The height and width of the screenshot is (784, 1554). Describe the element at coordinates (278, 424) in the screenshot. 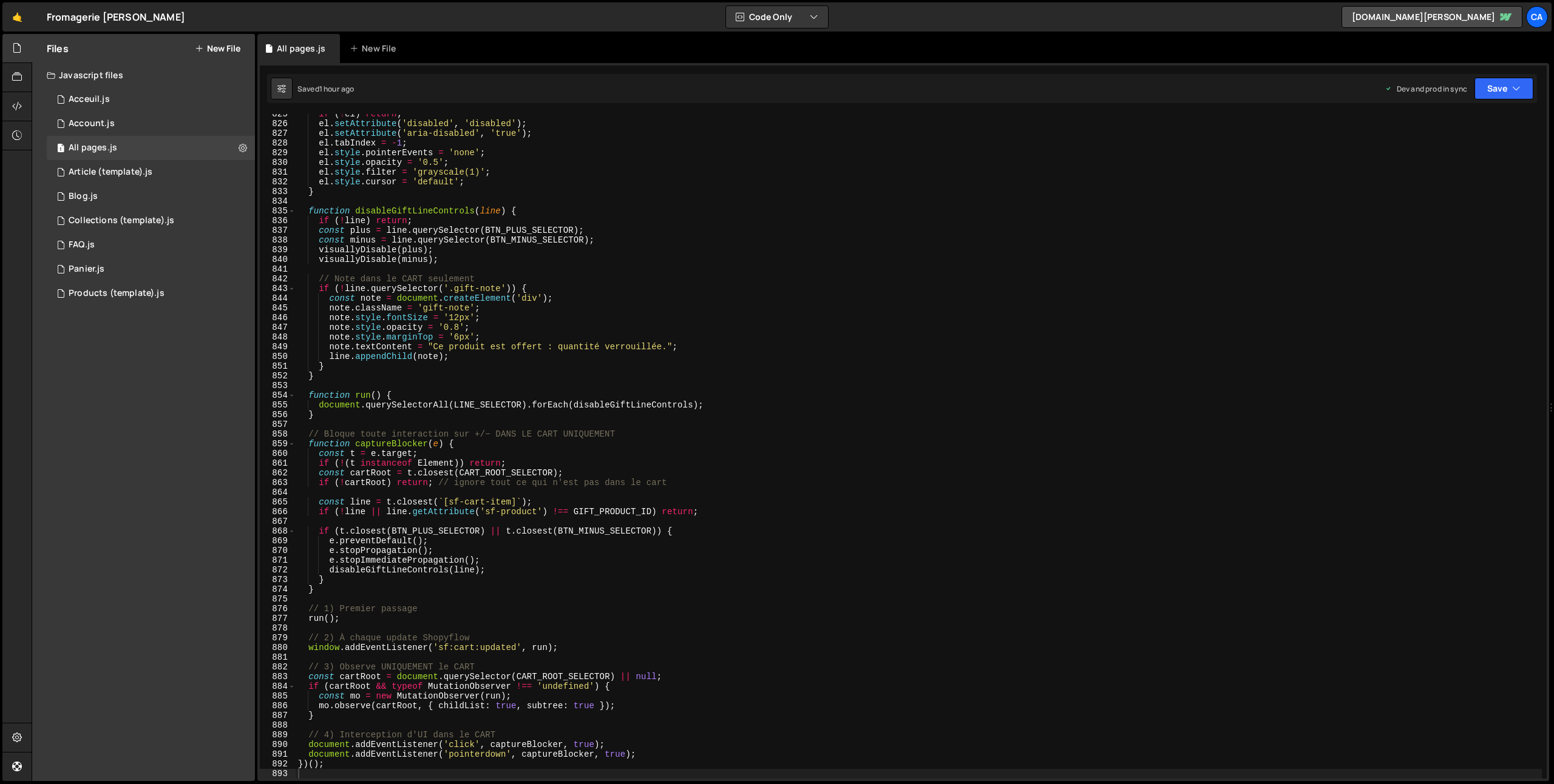

I see `div: 857` at that location.